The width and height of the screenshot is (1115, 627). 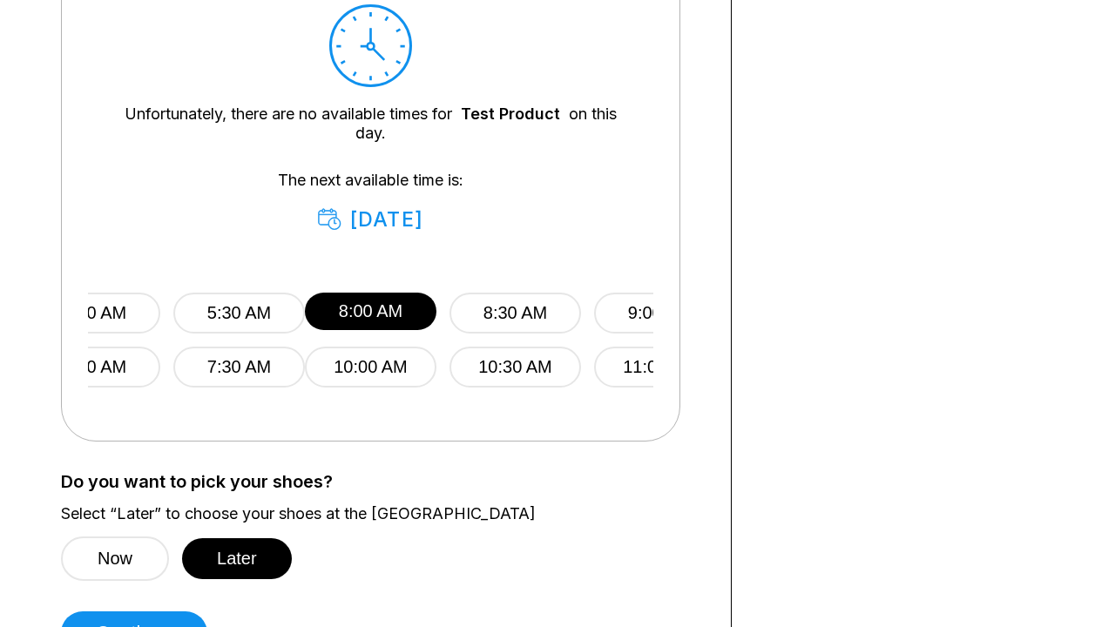 I want to click on button: 8:30 AM, so click(x=515, y=313).